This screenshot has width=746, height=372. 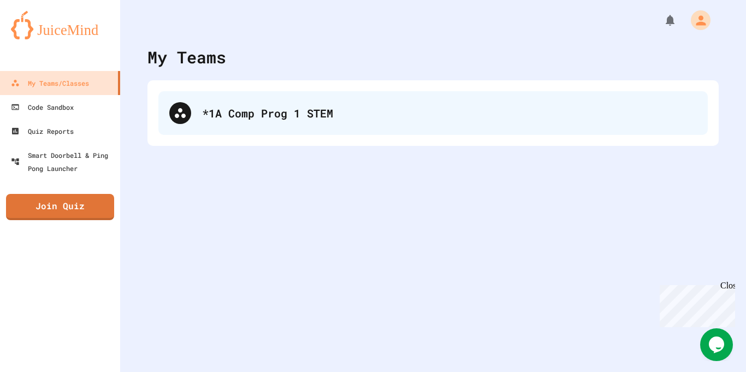 What do you see at coordinates (662, 20) in the screenshot?
I see `div: My Notifications` at bounding box center [662, 20].